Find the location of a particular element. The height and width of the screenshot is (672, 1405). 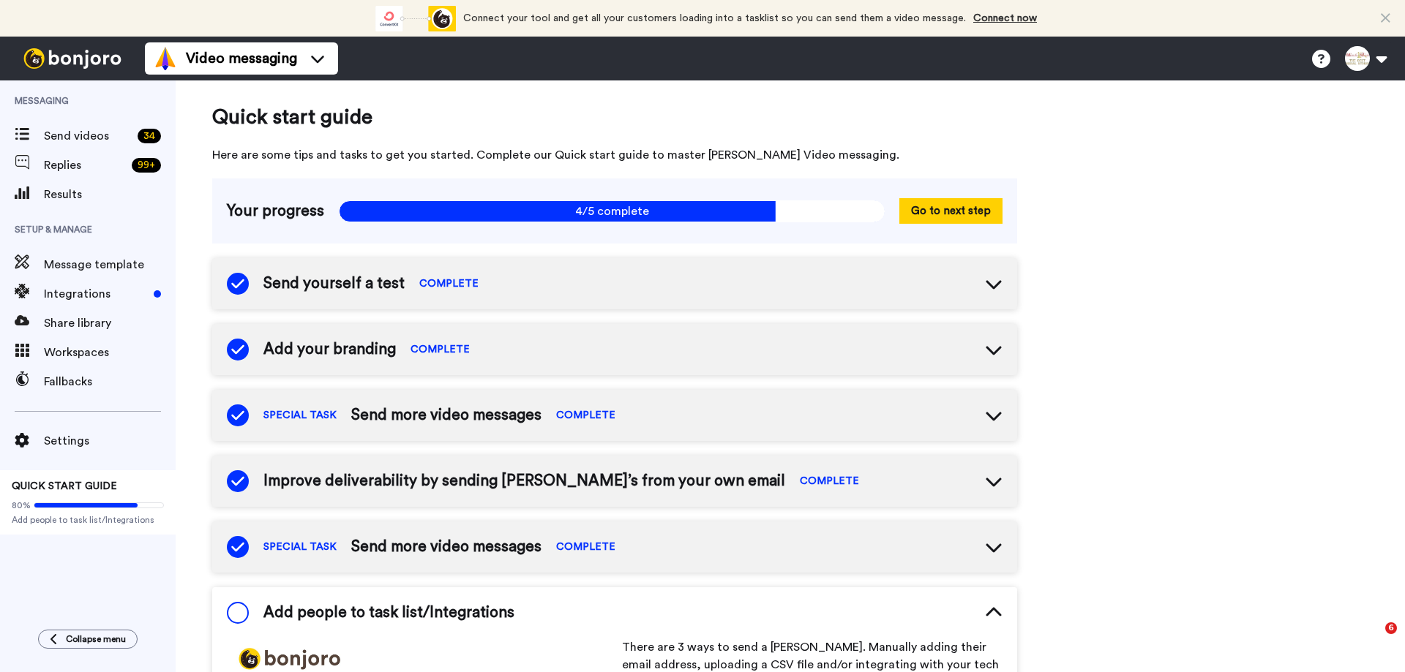

span: 6 is located at coordinates (1391, 628).